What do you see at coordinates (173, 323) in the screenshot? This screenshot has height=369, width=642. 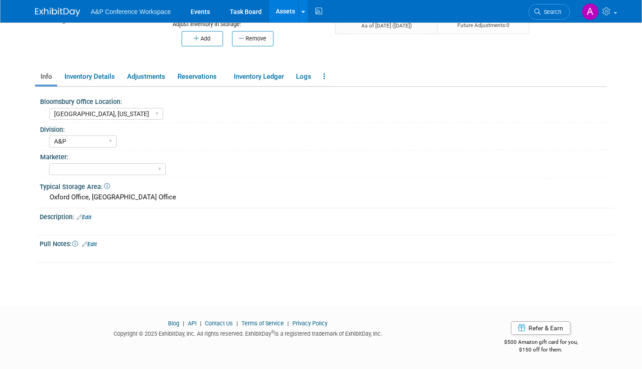 I see `a: Blog` at bounding box center [173, 323].